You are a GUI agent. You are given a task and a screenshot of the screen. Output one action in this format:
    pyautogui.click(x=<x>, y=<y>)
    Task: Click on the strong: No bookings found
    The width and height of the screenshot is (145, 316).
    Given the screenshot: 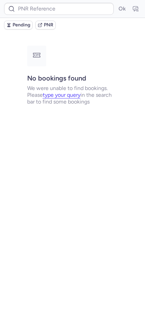 What is the action you would take?
    pyautogui.click(x=57, y=78)
    